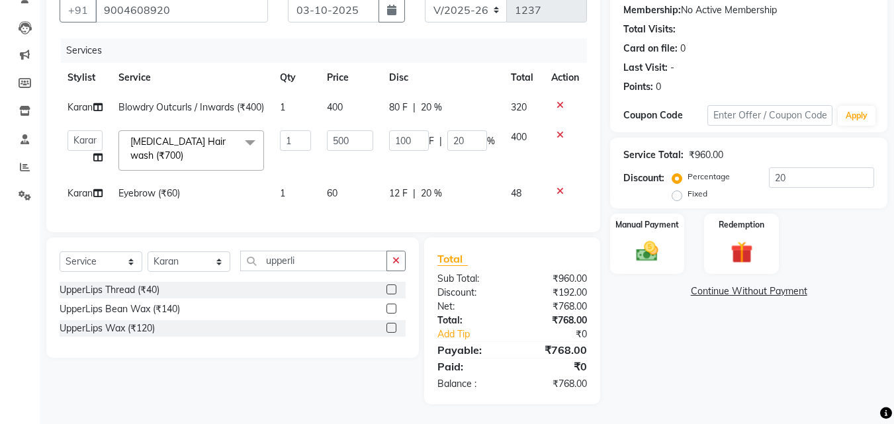 This screenshot has height=424, width=894. Describe the element at coordinates (332, 193) in the screenshot. I see `span: 60` at that location.